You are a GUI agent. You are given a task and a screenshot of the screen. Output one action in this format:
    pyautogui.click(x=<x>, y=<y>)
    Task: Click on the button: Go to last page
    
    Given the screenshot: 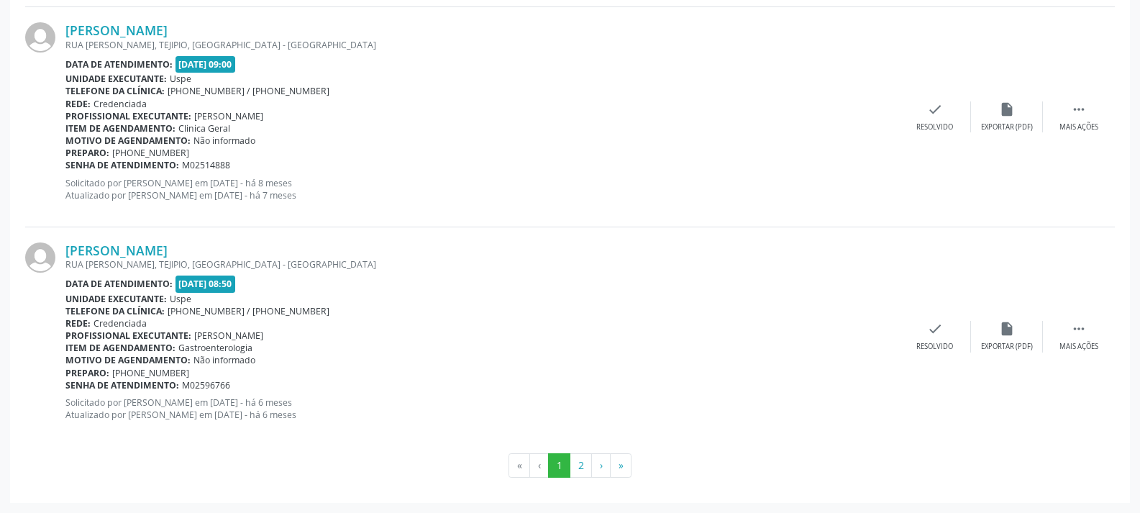 What is the action you would take?
    pyautogui.click(x=621, y=465)
    